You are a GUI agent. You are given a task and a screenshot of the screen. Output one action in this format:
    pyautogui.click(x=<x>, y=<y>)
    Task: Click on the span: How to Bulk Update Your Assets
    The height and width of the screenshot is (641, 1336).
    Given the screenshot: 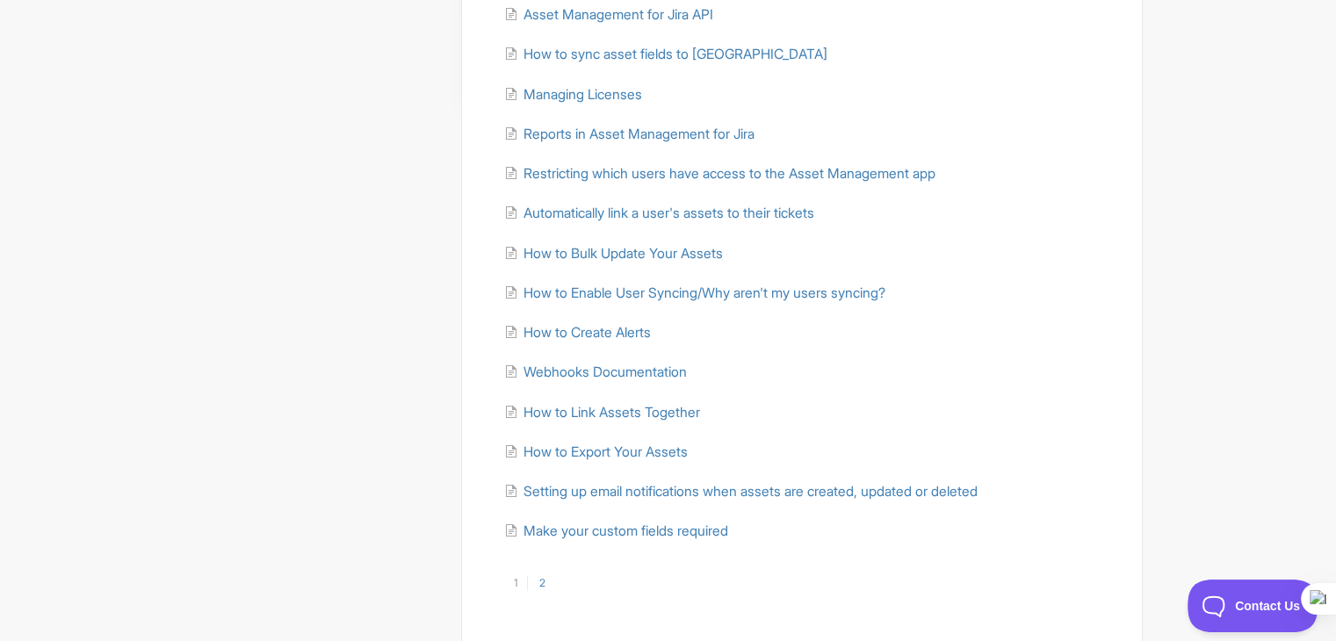 What is the action you would take?
    pyautogui.click(x=622, y=253)
    